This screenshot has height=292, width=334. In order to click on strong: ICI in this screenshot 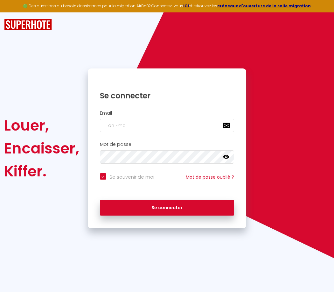, I will do `click(186, 6)`.